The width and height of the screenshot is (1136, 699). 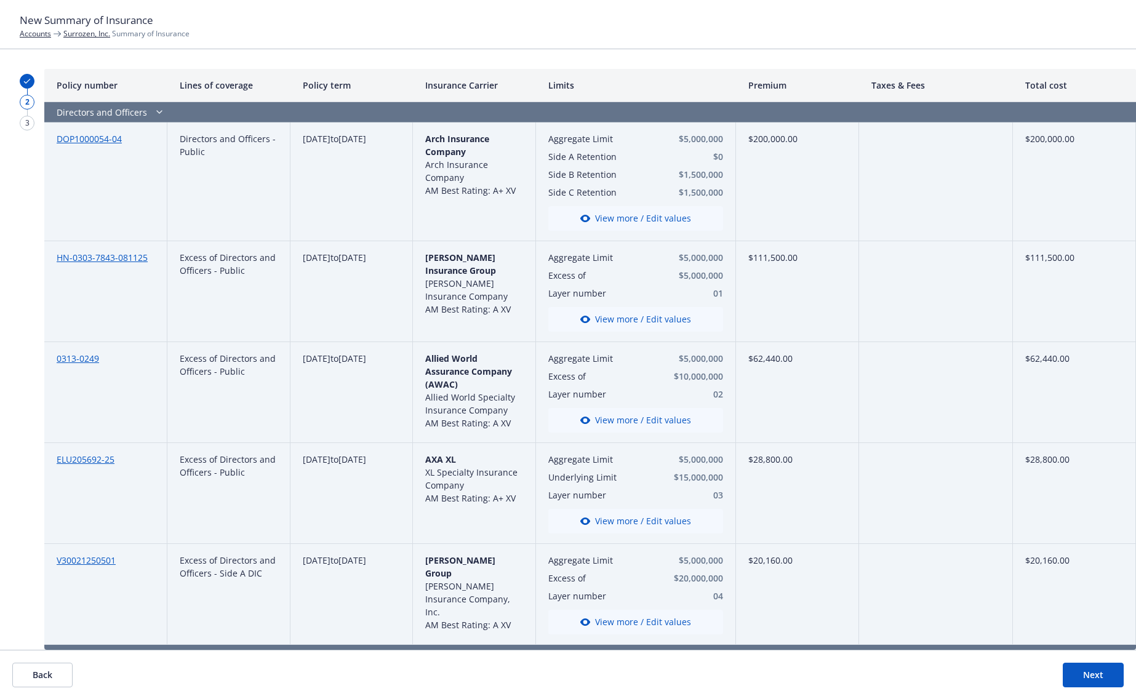 I want to click on a: 0313-0249, so click(x=78, y=358).